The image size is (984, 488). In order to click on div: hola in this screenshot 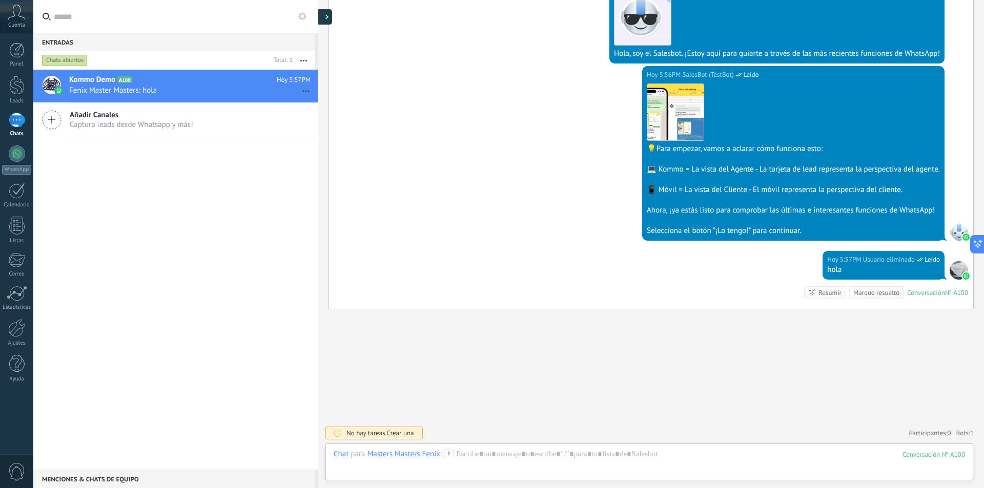, I will do `click(883, 270)`.